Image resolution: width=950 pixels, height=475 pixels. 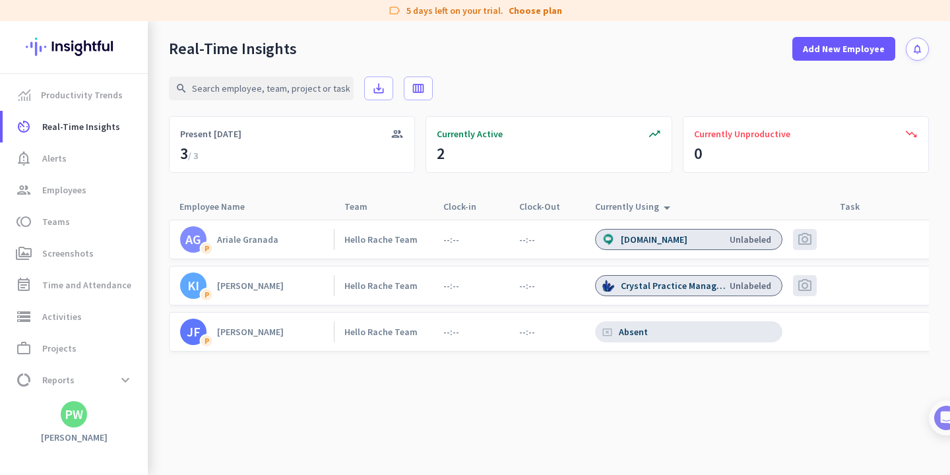 I want to click on i: trending_up, so click(x=654, y=134).